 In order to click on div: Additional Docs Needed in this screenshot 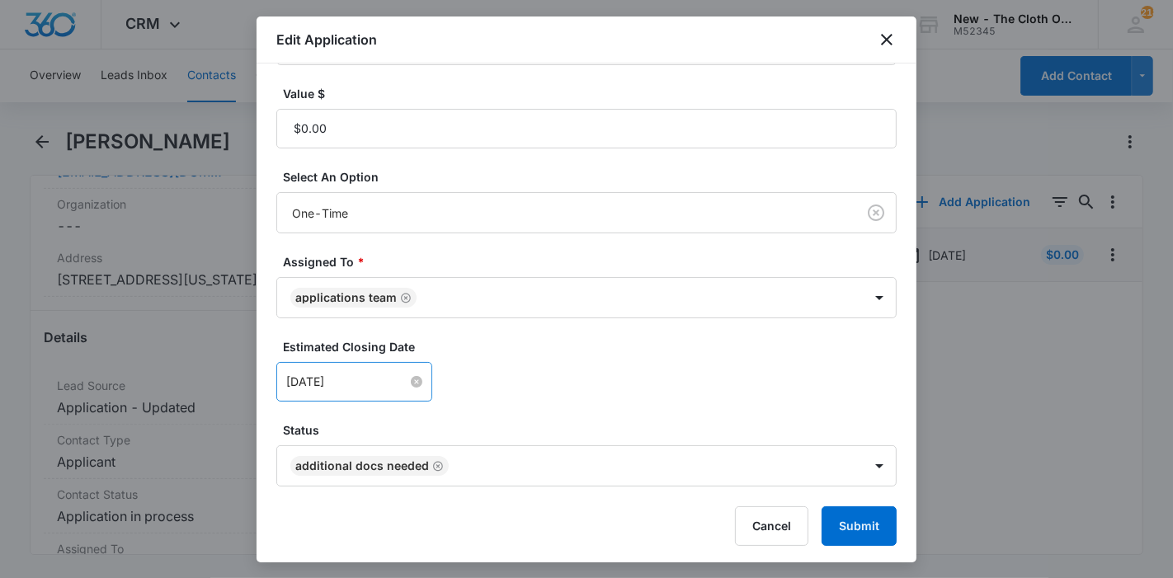, I will do `click(362, 466)`.